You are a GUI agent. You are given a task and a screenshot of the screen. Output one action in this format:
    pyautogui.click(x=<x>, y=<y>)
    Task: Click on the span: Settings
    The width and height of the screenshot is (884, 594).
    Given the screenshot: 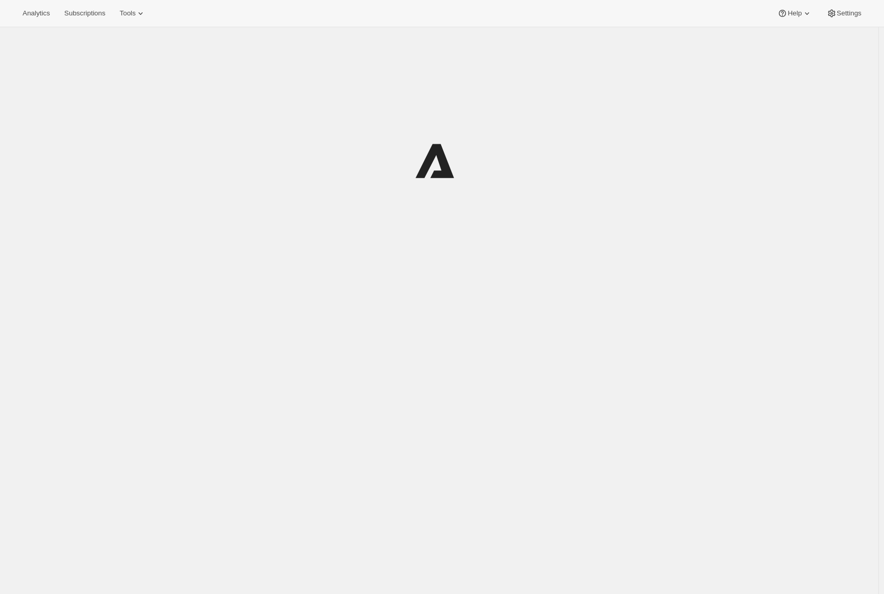 What is the action you would take?
    pyautogui.click(x=849, y=13)
    